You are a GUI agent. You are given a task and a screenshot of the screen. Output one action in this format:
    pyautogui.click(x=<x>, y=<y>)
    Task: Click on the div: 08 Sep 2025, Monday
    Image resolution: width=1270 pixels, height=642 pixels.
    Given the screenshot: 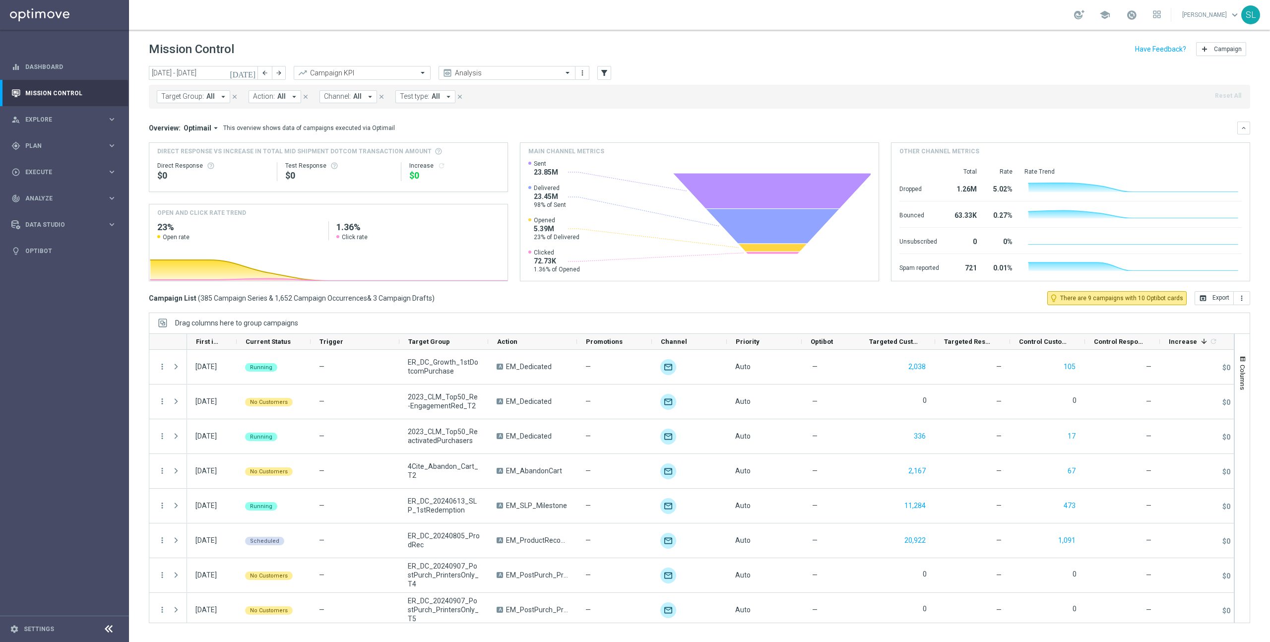 What is the action you would take?
    pyautogui.click(x=206, y=471)
    